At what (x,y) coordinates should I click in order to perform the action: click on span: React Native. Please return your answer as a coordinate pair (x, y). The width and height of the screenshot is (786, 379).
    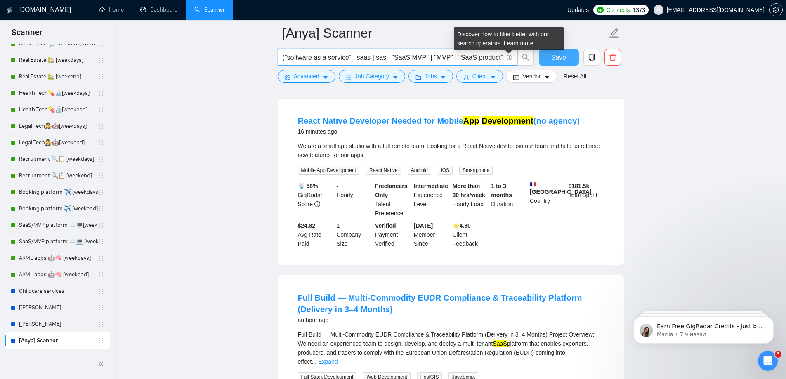
    Looking at the image, I should click on (383, 170).